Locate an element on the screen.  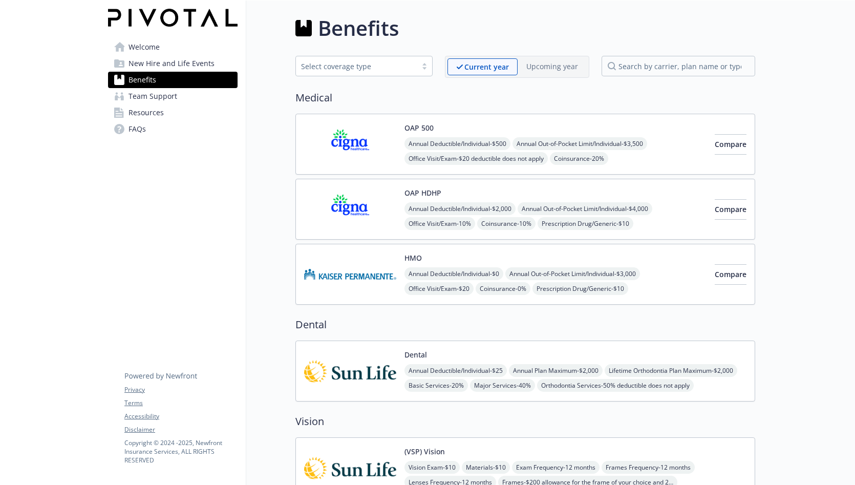
a: New Hire and Life Events is located at coordinates (173, 63).